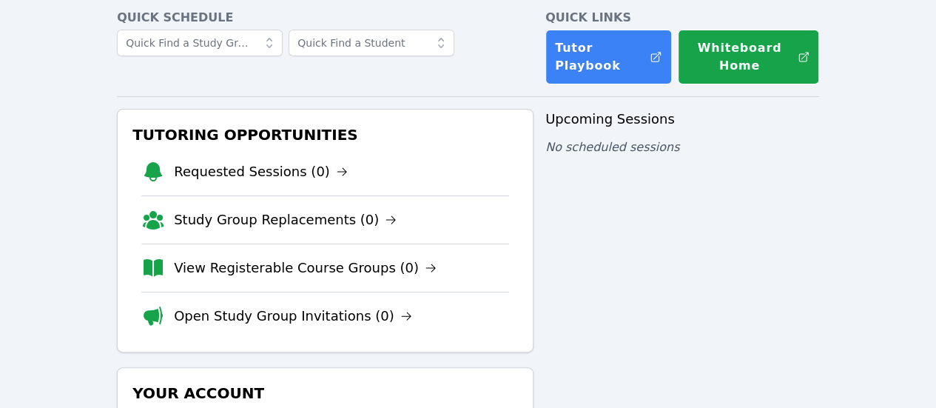  Describe the element at coordinates (748, 57) in the screenshot. I see `button: Whiteboard Home` at that location.